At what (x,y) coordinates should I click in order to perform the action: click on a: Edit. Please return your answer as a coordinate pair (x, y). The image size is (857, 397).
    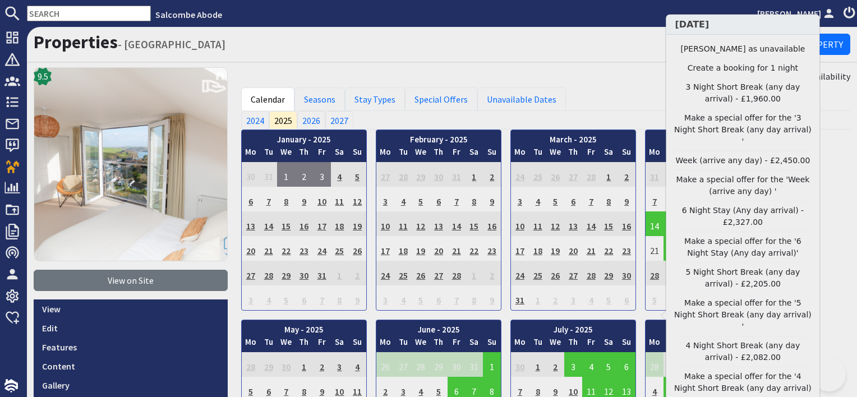
    Looking at the image, I should click on (131, 328).